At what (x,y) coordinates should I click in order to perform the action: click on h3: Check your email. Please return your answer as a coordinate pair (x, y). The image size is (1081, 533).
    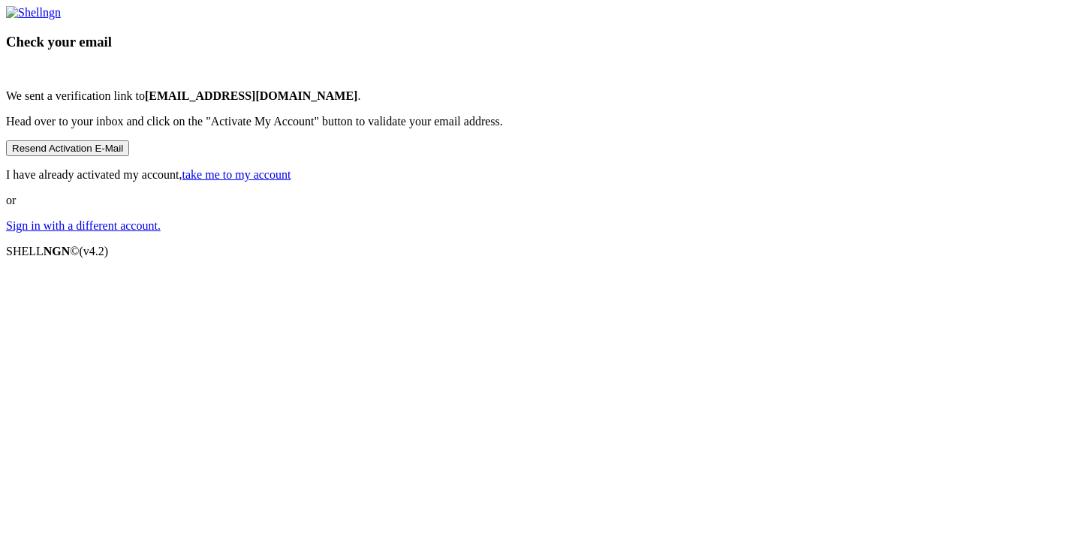
    Looking at the image, I should click on (540, 42).